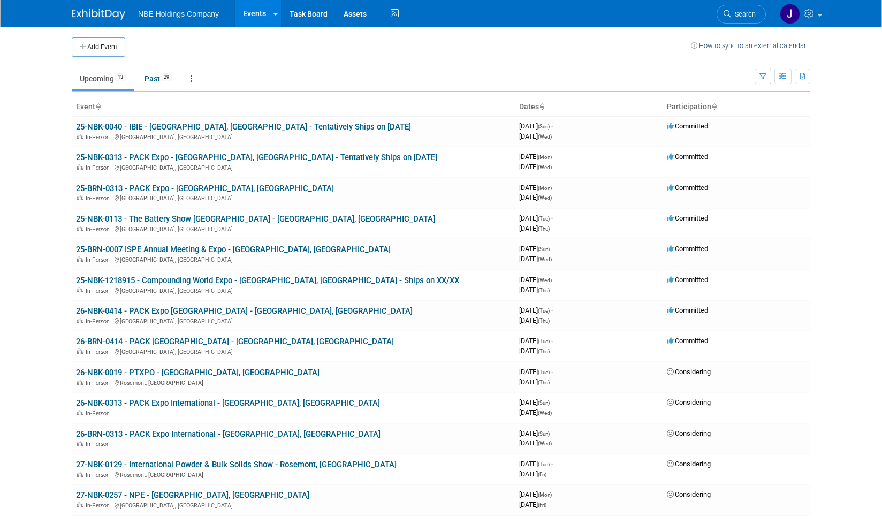  Describe the element at coordinates (178, 14) in the screenshot. I see `span: NBE Holdings Company` at that location.